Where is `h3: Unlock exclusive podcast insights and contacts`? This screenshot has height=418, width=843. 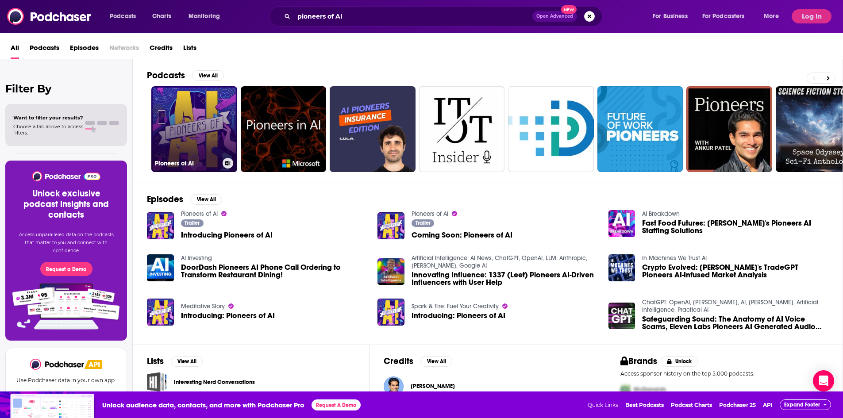
h3: Unlock exclusive podcast insights and contacts is located at coordinates (66, 205).